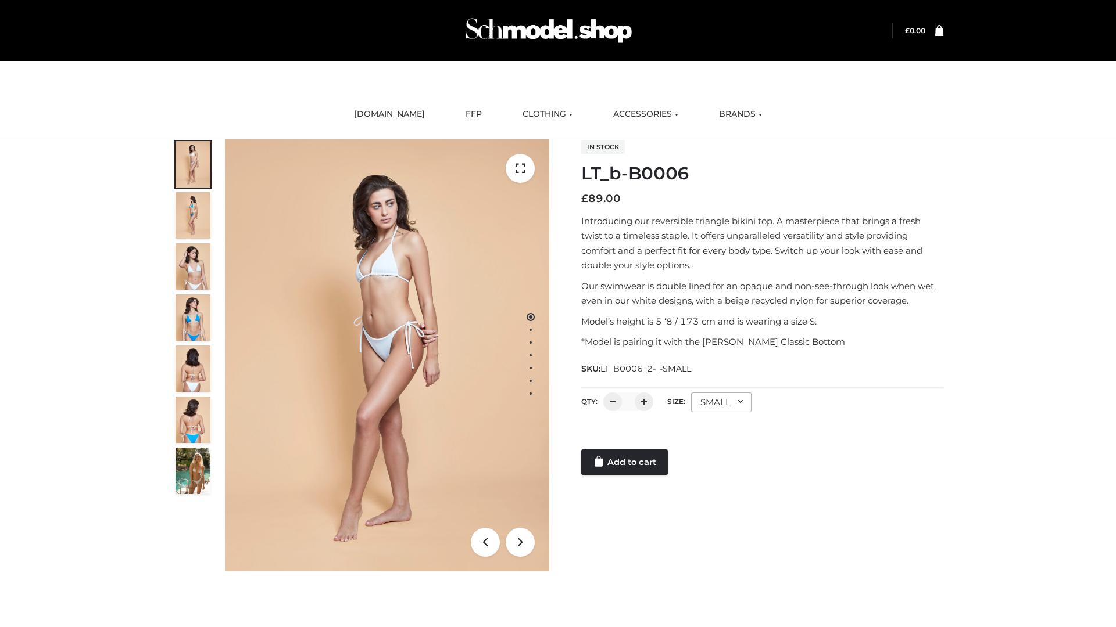 The image size is (1116, 627). Describe the element at coordinates (589, 401) in the screenshot. I see `label: QTY:` at that location.